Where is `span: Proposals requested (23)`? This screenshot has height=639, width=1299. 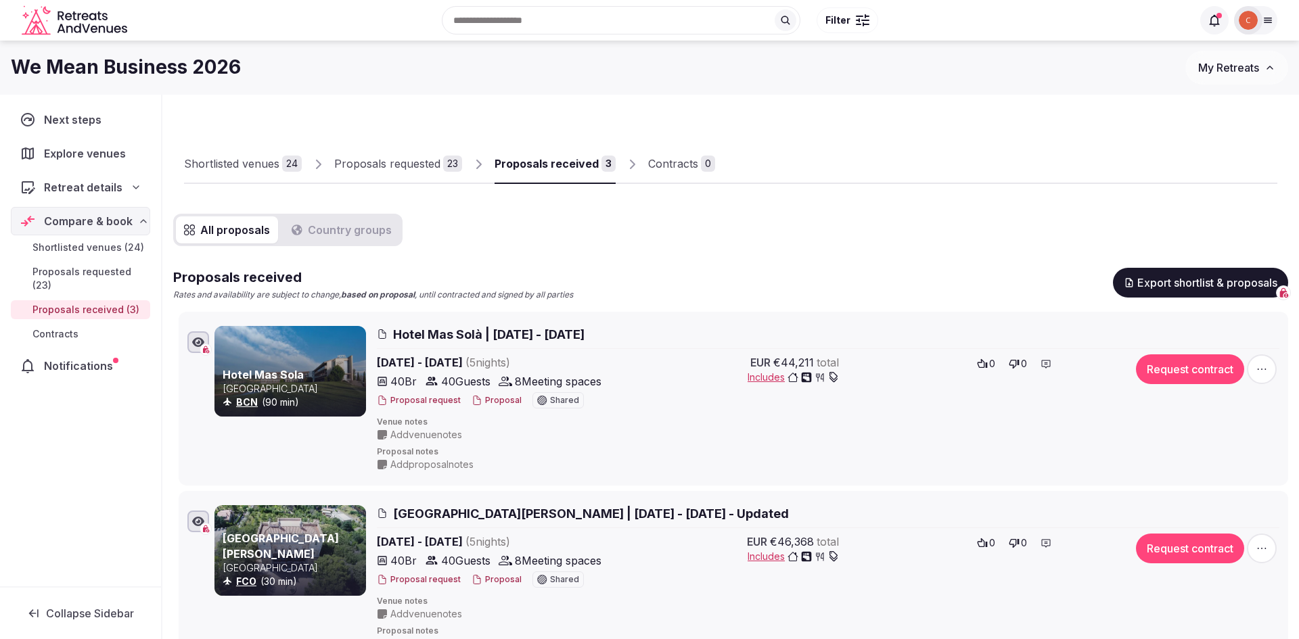 span: Proposals requested (23) is located at coordinates (89, 279).